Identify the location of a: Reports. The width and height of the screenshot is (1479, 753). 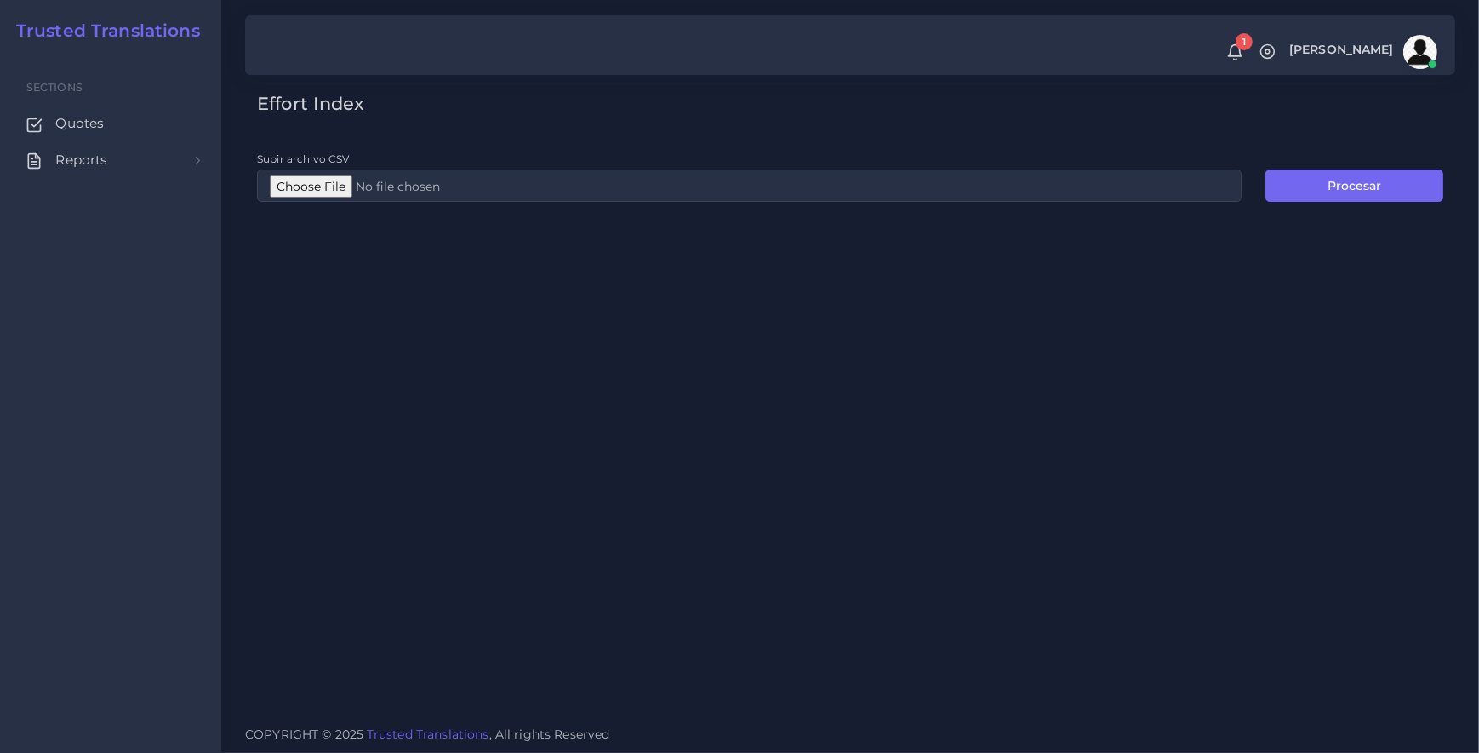
(111, 160).